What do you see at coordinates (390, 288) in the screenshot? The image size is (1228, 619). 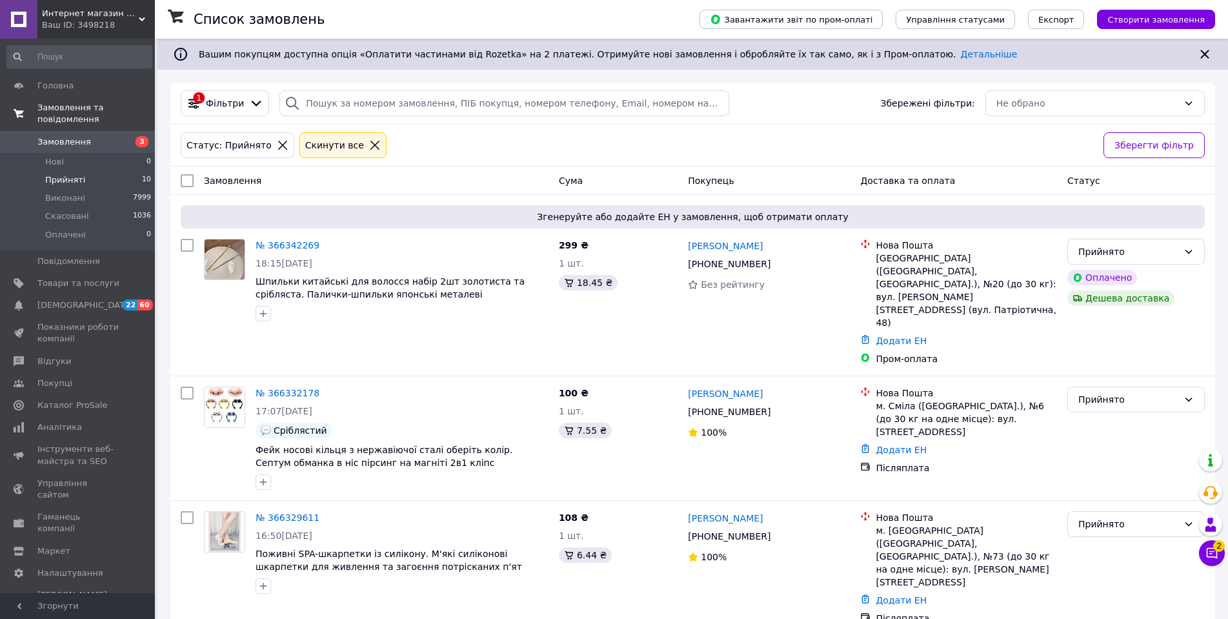 I see `a: Шпильки китайські для волосся набір 2шт золотиста та срібляста. Палички-шпильки японські металеві` at bounding box center [390, 288].